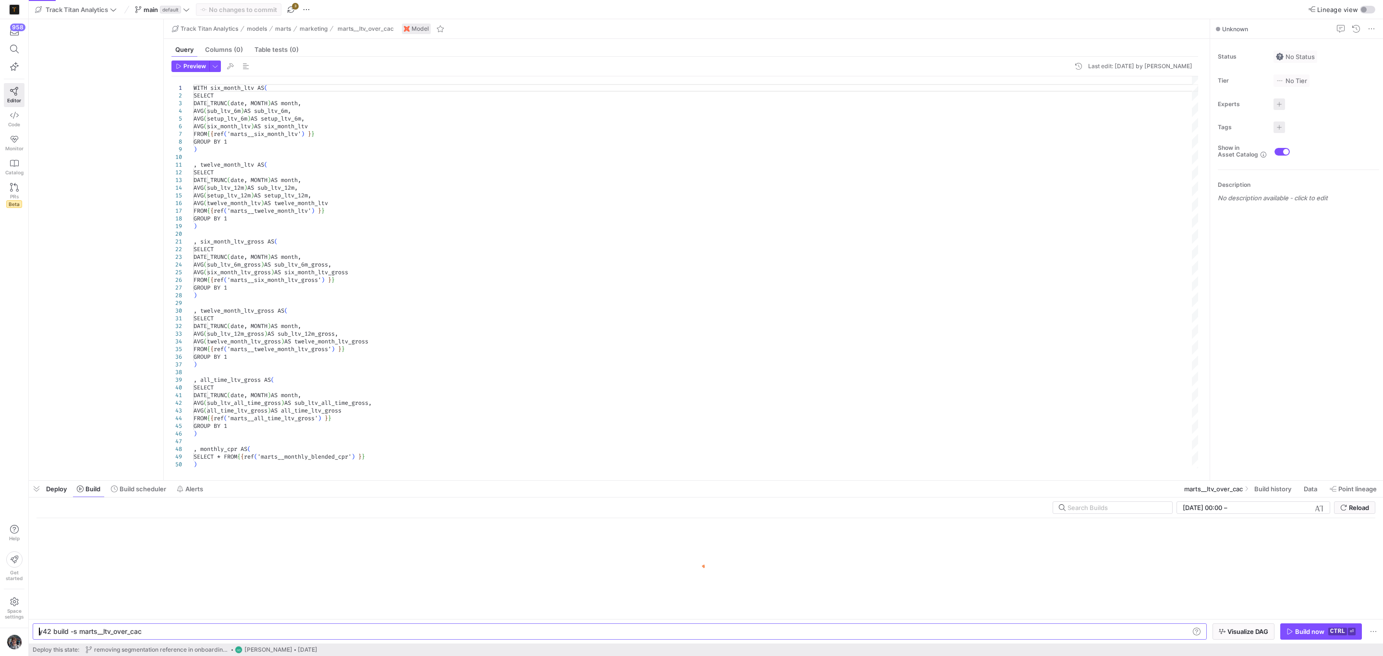 The width and height of the screenshot is (1383, 656). Describe the element at coordinates (1242, 81) in the screenshot. I see `span: Tier` at that location.